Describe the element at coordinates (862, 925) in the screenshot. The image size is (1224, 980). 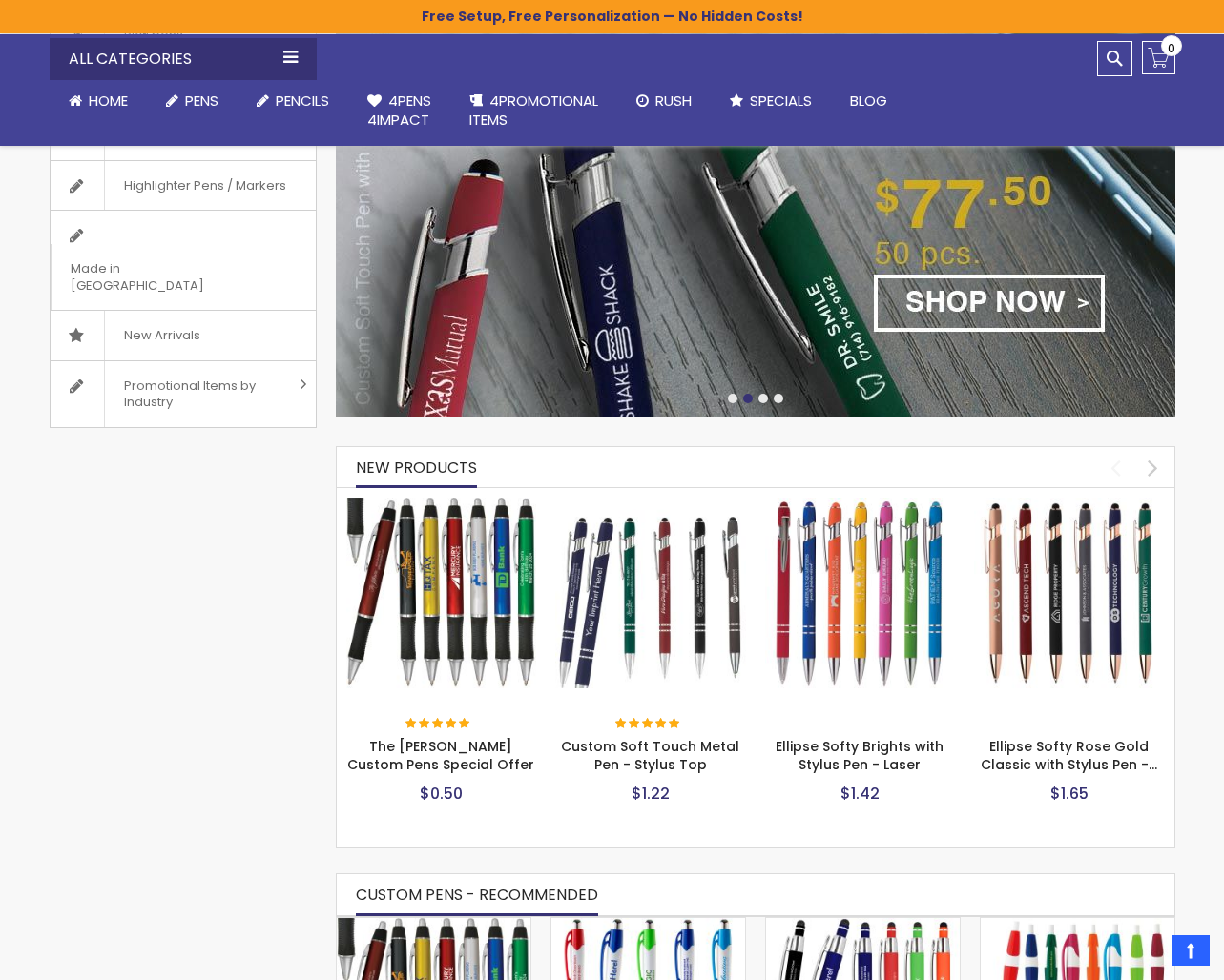
I see `a: Celeste Soft Touch Metal Pens With Stylus - Special Offer` at that location.